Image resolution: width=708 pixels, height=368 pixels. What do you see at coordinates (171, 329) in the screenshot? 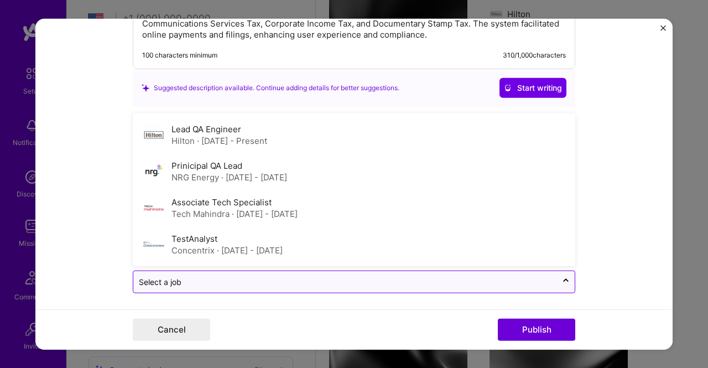
I see `button: Cancel` at bounding box center [171, 329].